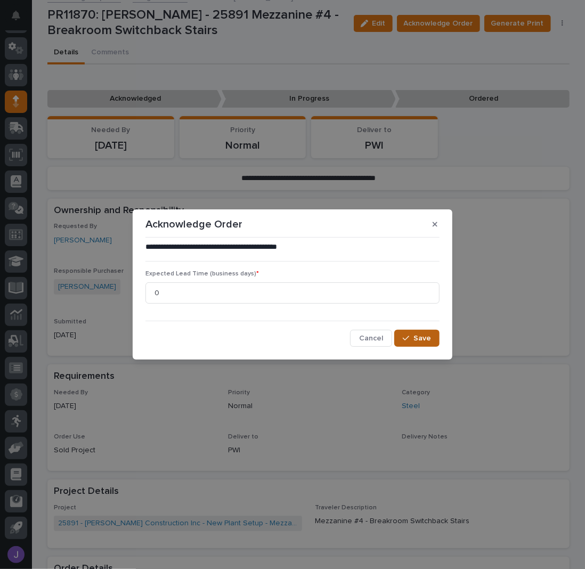 This screenshot has height=569, width=585. Describe the element at coordinates (202, 274) in the screenshot. I see `span: Expected Lead Time (business days)` at that location.